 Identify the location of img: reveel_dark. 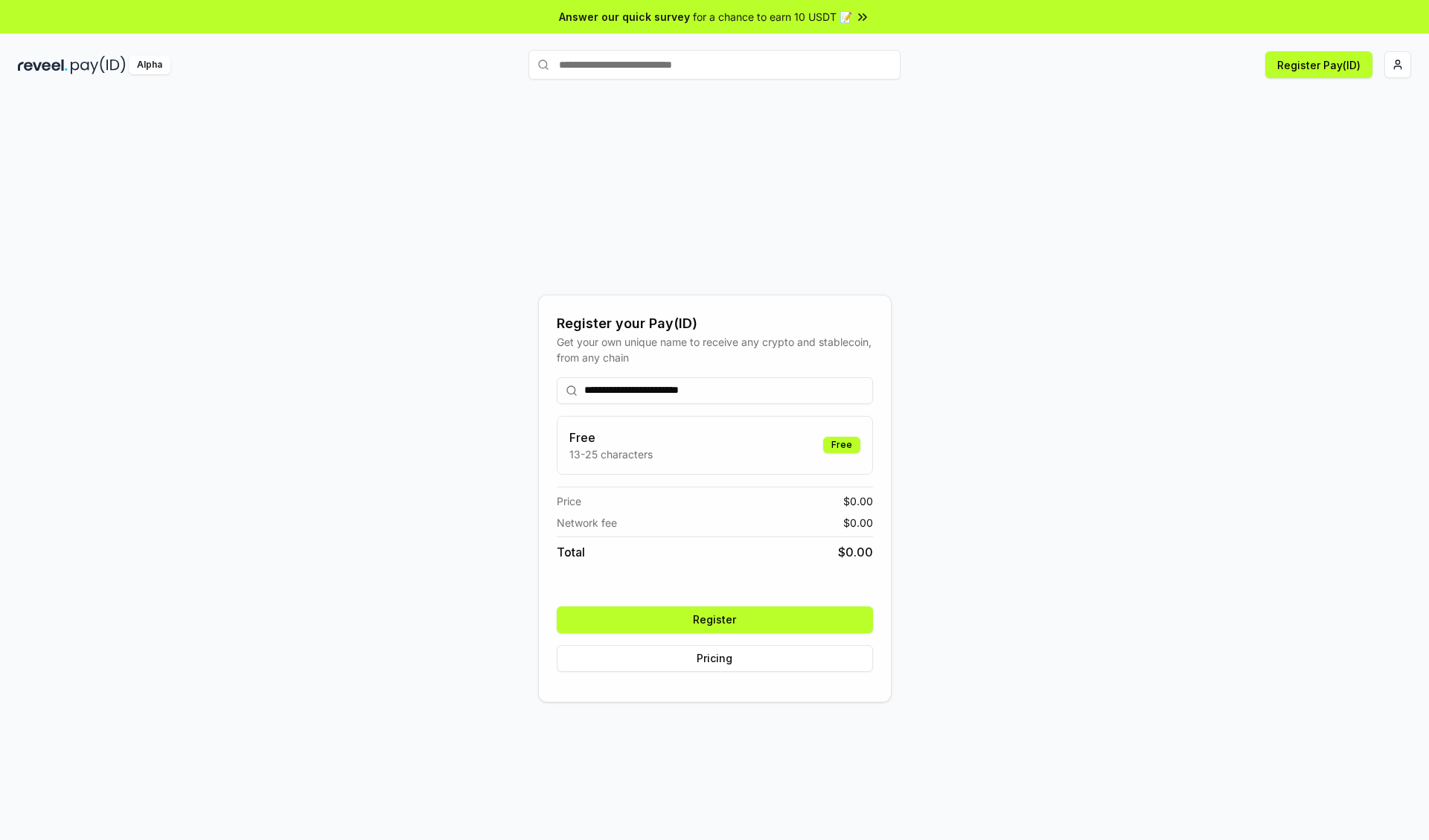
(42, 65).